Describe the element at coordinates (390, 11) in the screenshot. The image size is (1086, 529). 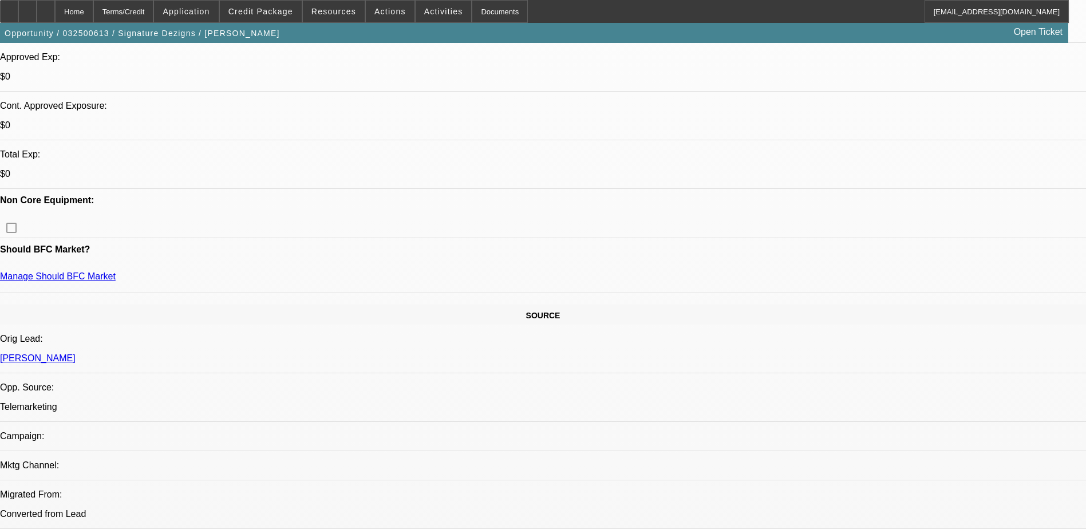
I see `button: Actions` at that location.